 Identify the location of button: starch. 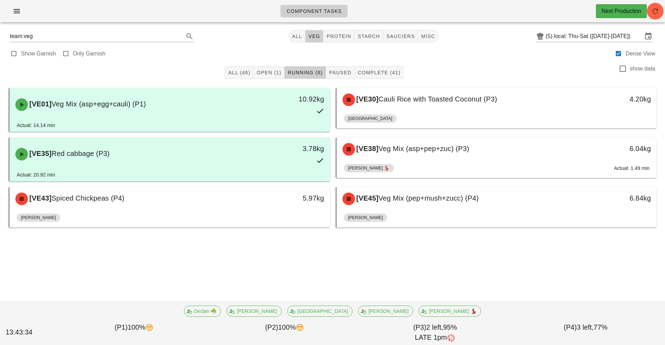
(369, 36).